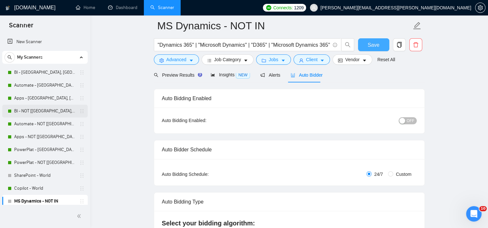  Describe the element at coordinates (262, 75) in the screenshot. I see `span: notification` at that location.